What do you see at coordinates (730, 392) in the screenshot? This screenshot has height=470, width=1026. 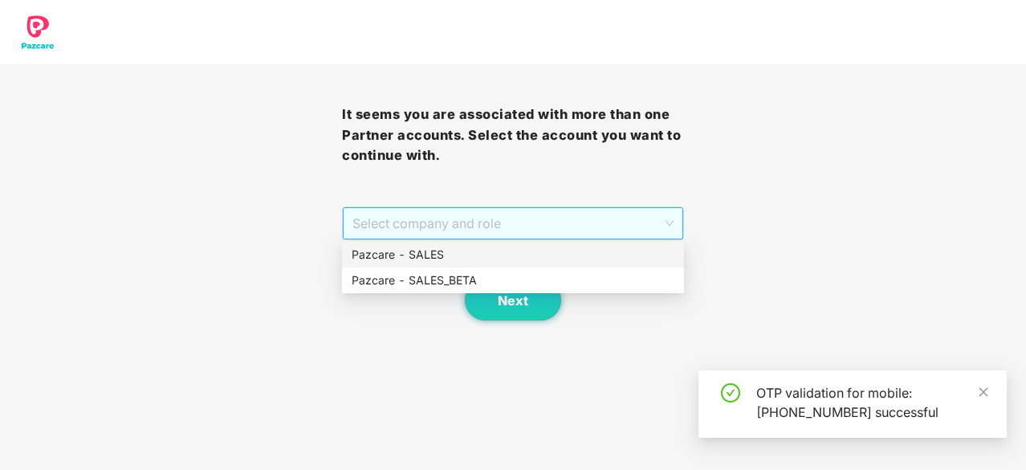 I see `span: check-circle` at bounding box center [730, 392].